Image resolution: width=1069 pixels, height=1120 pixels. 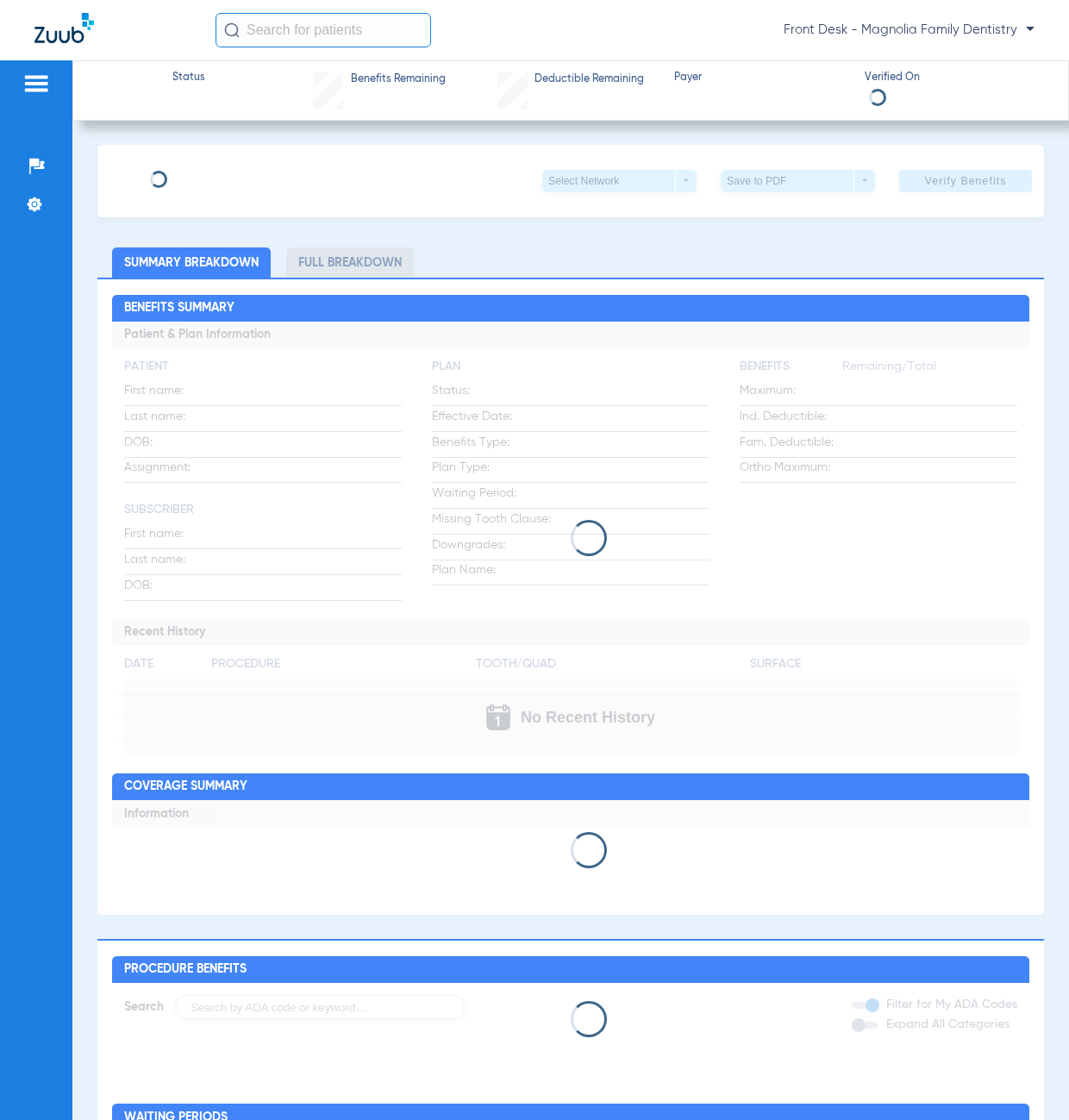 I want to click on input: Search for patients, so click(x=323, y=30).